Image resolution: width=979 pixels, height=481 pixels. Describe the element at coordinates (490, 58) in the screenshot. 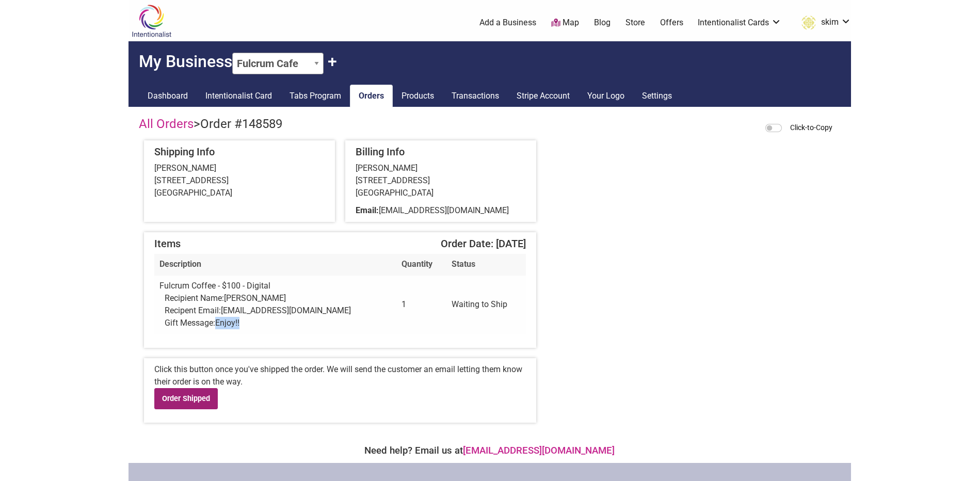

I see `h2: My Business` at that location.